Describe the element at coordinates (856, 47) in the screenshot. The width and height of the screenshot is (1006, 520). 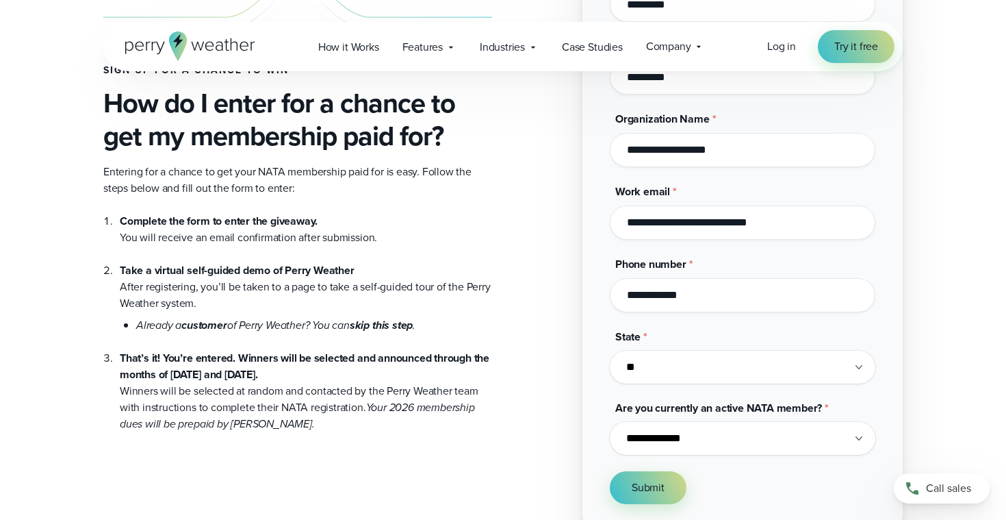
I see `span: Try it free` at that location.